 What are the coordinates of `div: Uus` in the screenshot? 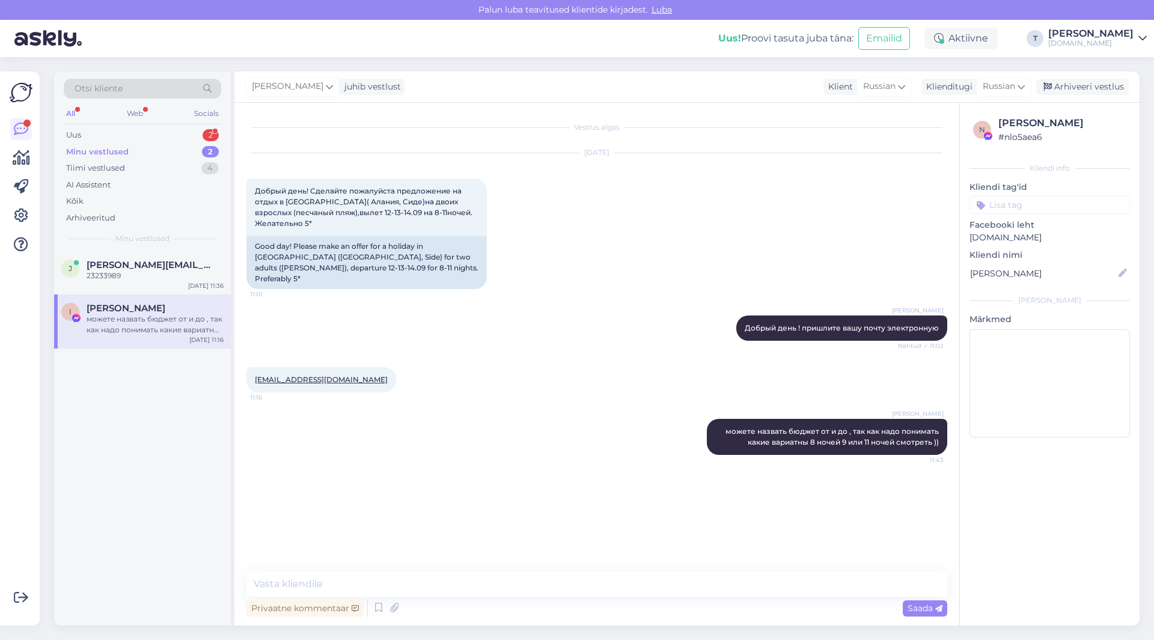 It's located at (73, 135).